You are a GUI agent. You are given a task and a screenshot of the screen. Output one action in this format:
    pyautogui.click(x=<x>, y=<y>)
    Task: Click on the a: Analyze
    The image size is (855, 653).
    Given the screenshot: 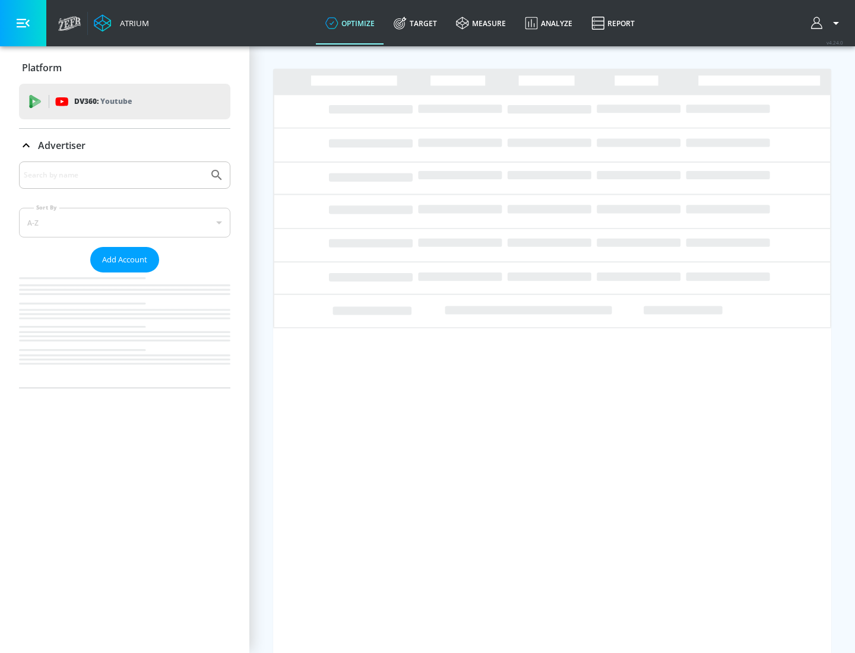 What is the action you would take?
    pyautogui.click(x=549, y=23)
    